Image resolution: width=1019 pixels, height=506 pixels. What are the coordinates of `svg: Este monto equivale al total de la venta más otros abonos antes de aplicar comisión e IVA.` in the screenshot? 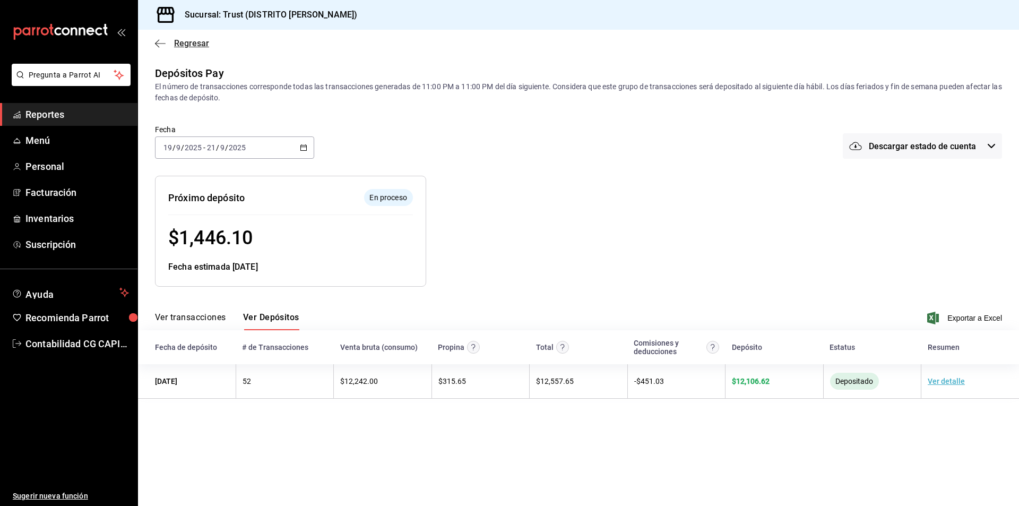 It's located at (563, 347).